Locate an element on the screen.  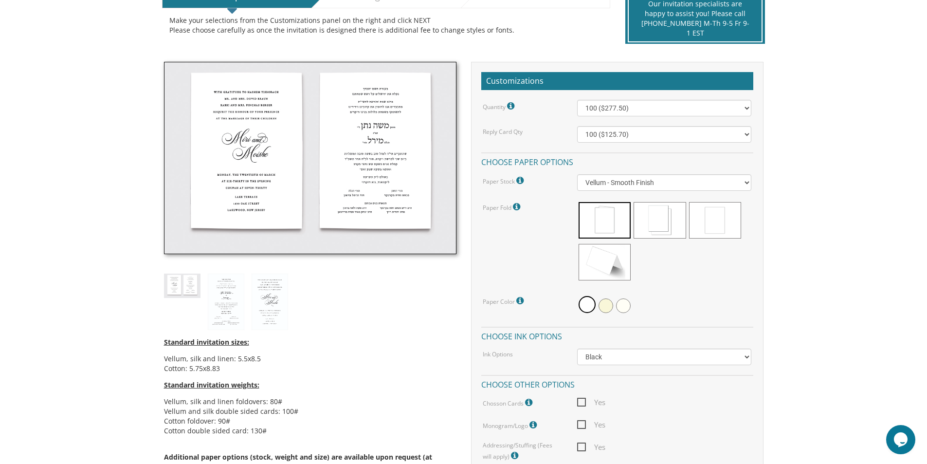
img: style1_heb.jpg is located at coordinates (226, 302).